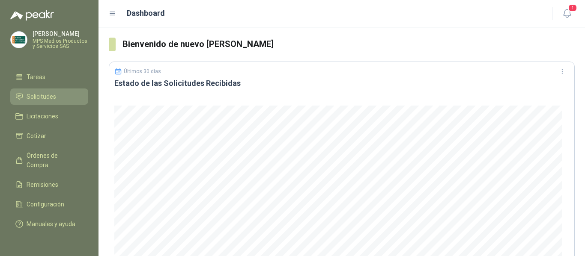 The height and width of the screenshot is (256, 585). What do you see at coordinates (49, 160) in the screenshot?
I see `a: Órdenes de Compra` at bounding box center [49, 160].